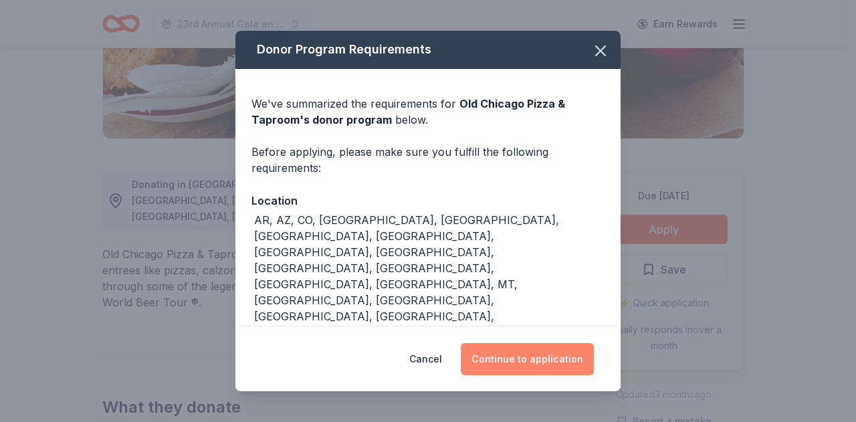  Describe the element at coordinates (527, 359) in the screenshot. I see `button: Continue to application` at that location.